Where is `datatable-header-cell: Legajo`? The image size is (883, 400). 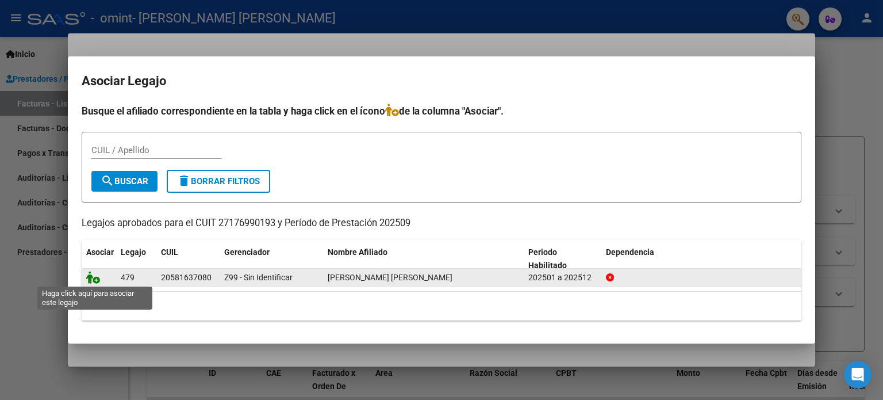 datatable-header-cell: Legajo is located at coordinates (136, 259).